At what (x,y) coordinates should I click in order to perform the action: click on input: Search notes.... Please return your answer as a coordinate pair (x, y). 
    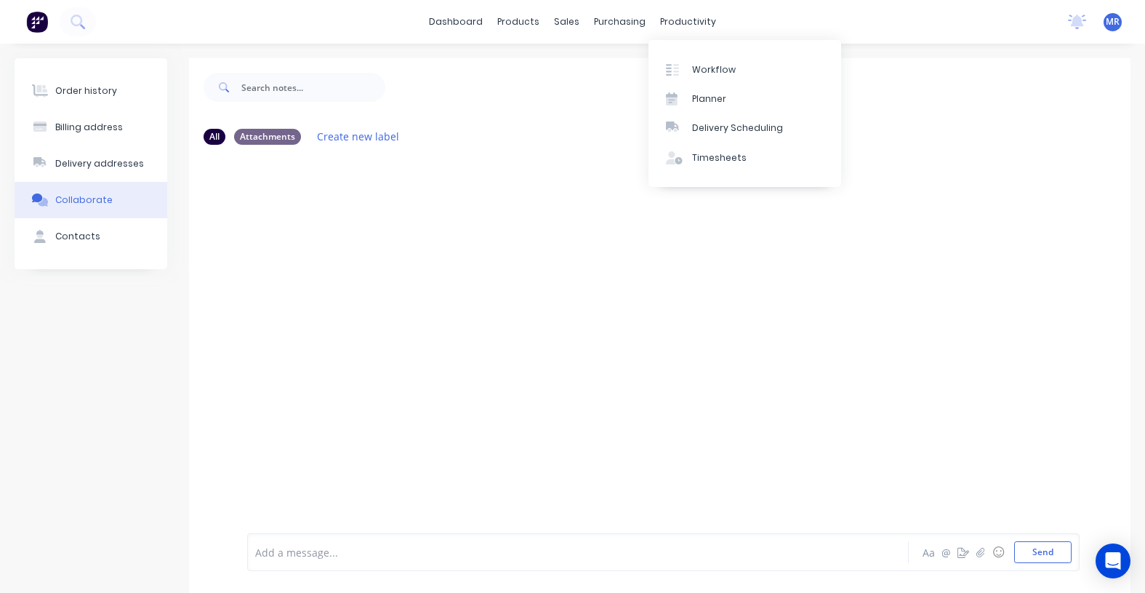
    Looking at the image, I should click on (313, 87).